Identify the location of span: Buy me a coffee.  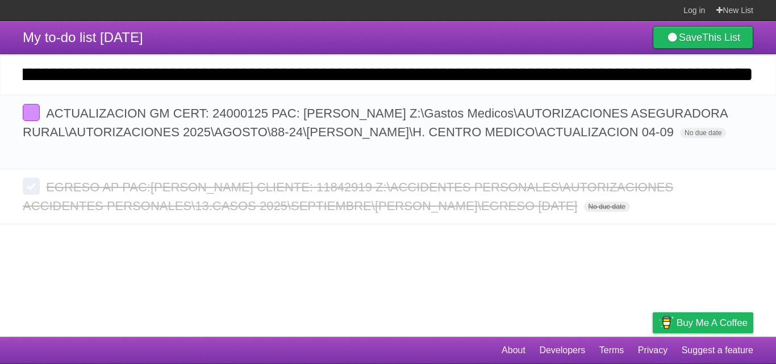
(712, 323).